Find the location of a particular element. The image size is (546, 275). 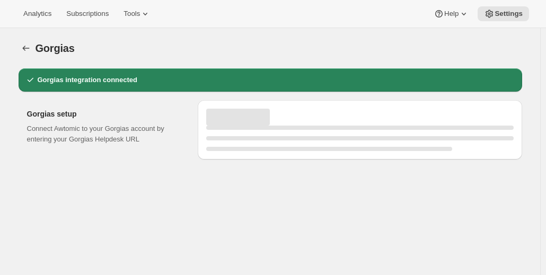

h2: Gorgias setup is located at coordinates (104, 114).